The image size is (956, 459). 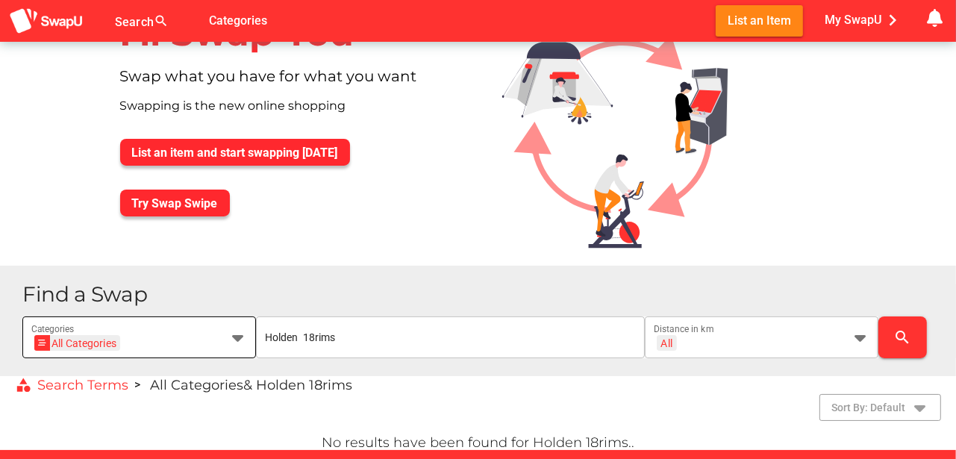 What do you see at coordinates (759, 20) in the screenshot?
I see `span: List an Item` at bounding box center [759, 20].